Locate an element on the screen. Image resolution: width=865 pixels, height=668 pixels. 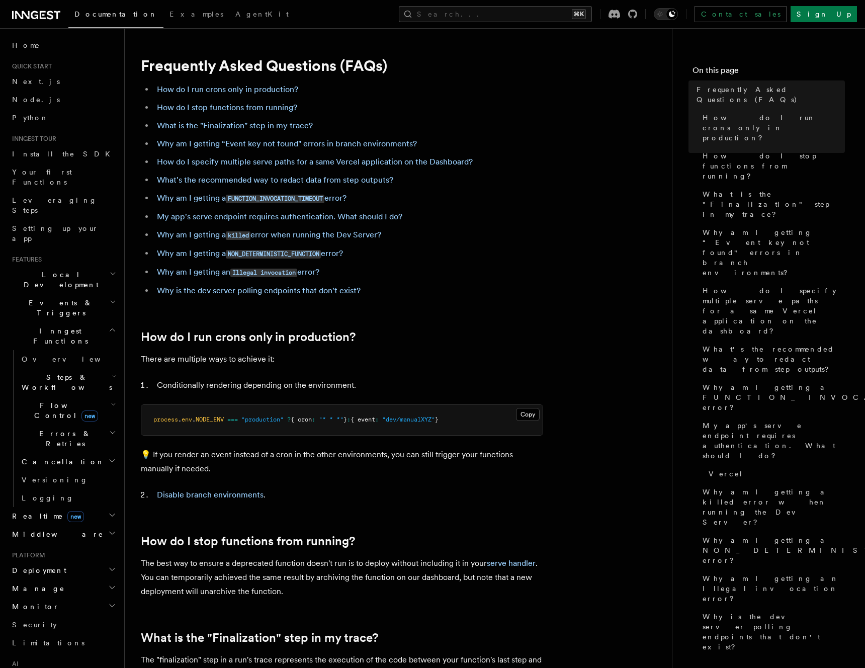
span: Cancellation is located at coordinates (61, 461).